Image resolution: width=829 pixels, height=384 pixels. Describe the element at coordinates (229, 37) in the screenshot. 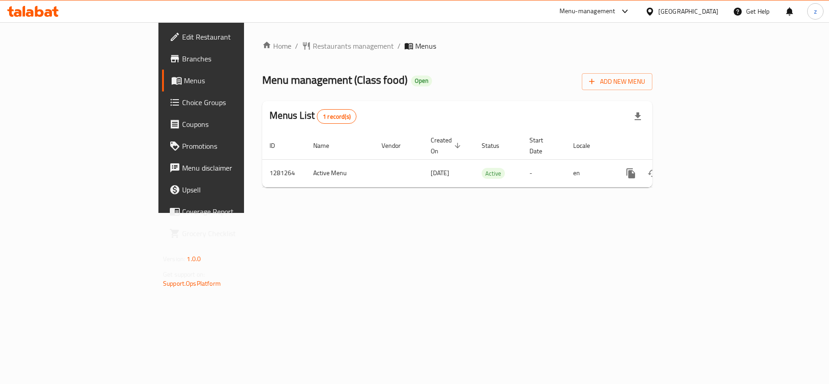

I see `a: Edit Restaurant` at that location.